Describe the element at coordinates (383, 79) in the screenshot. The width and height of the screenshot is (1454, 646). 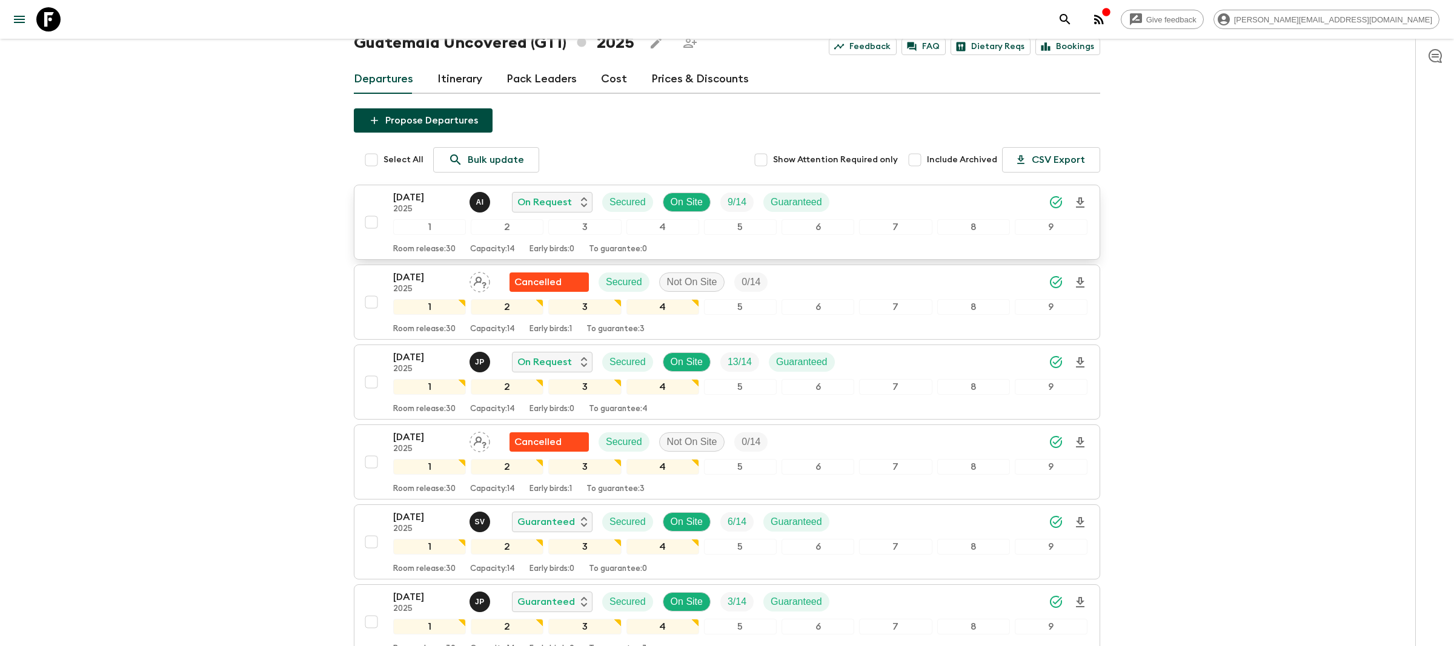
I see `a: Departures` at that location.